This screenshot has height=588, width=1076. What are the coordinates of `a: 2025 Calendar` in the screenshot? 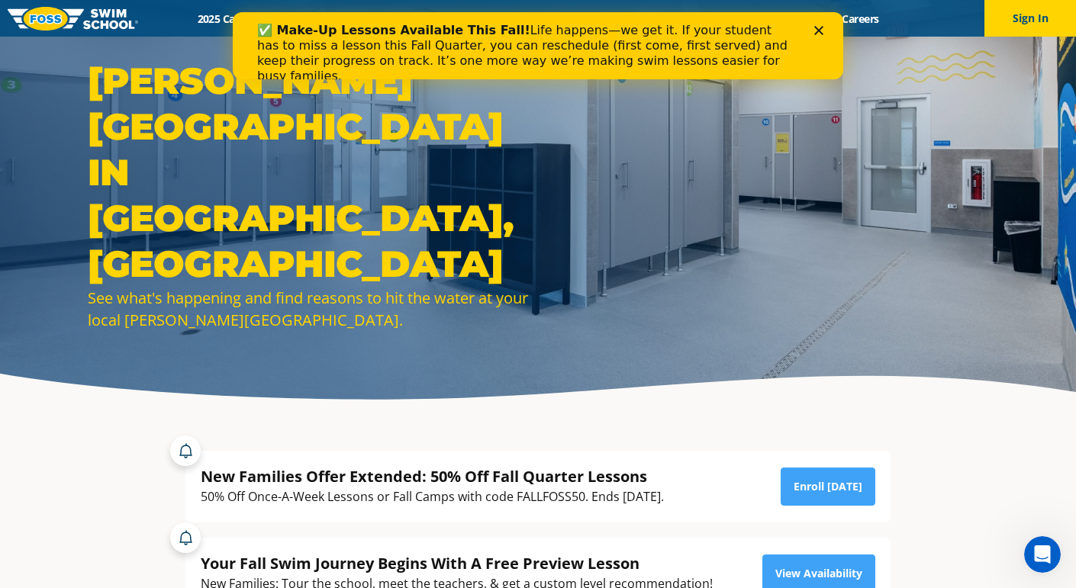 It's located at (231, 18).